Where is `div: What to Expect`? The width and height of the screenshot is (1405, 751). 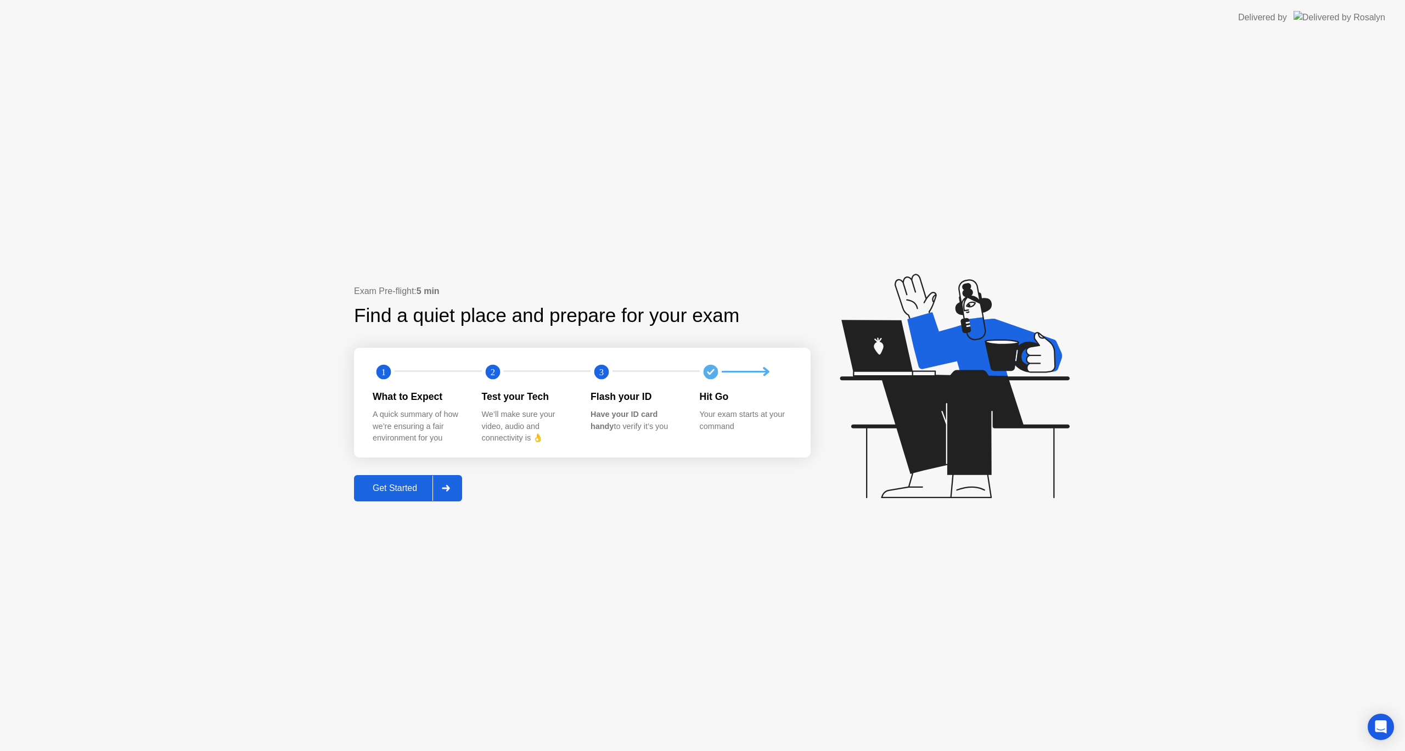
div: What to Expect is located at coordinates (418, 397).